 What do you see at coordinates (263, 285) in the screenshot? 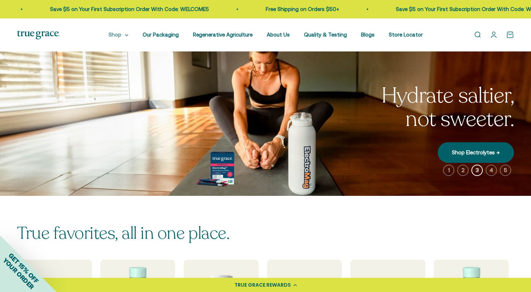
I see `div: TRUE GRACE REWARDS` at bounding box center [263, 285].